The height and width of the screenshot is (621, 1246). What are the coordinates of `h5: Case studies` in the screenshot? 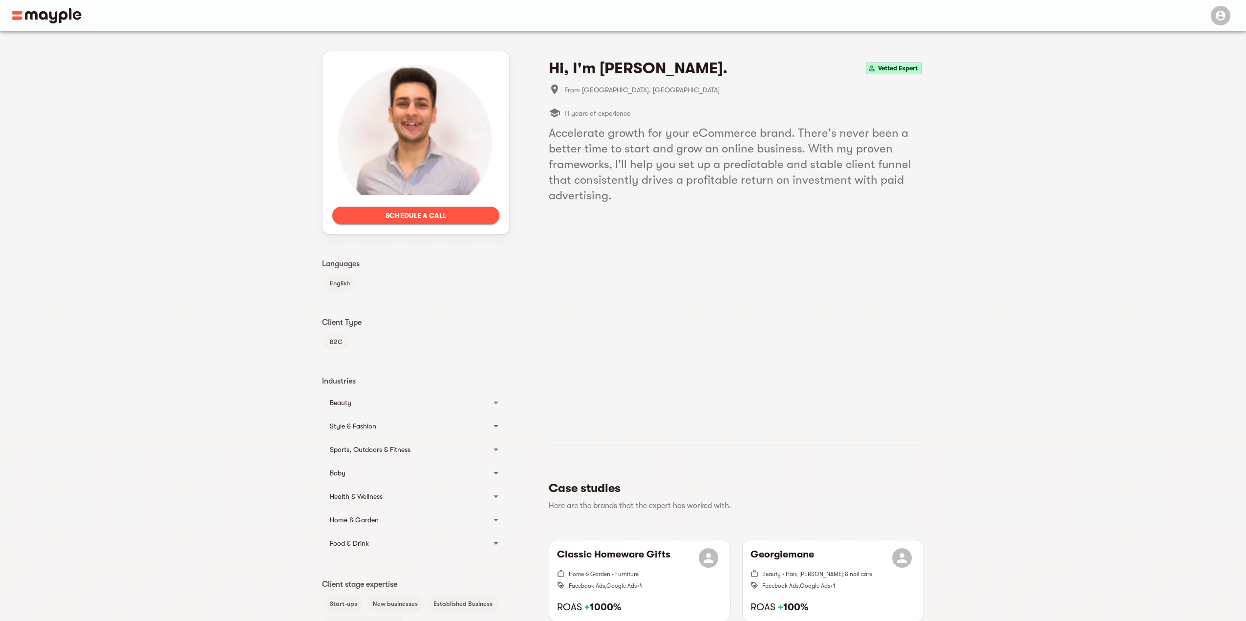 It's located at (733, 488).